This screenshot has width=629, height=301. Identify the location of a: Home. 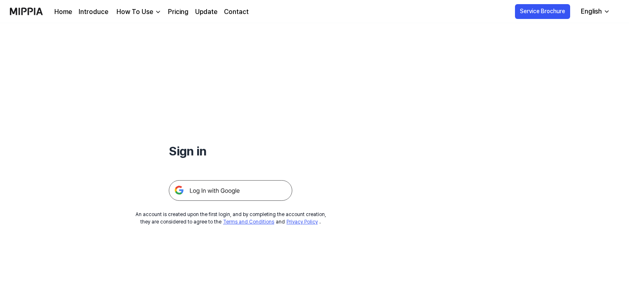
(63, 12).